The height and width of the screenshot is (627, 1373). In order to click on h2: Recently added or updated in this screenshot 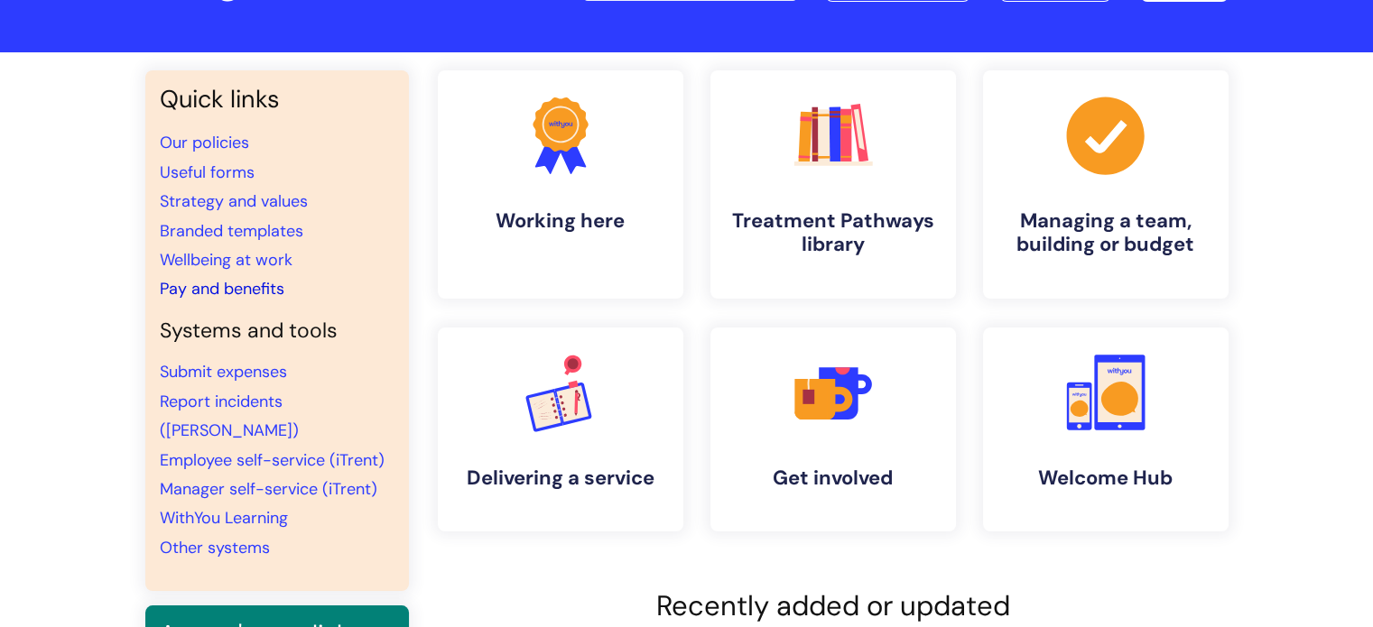, I will do `click(833, 606)`.